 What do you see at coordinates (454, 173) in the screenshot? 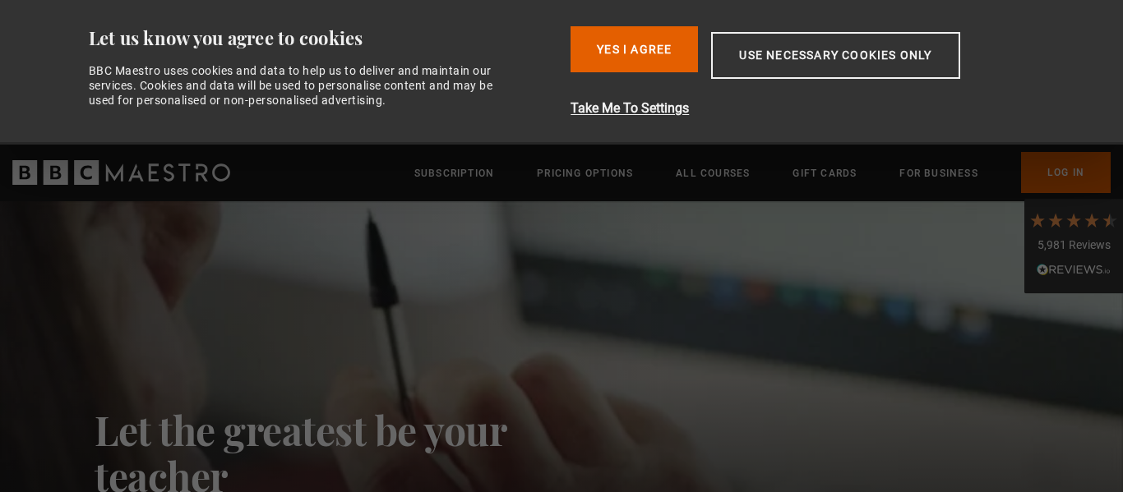
I see `a: Subscription` at bounding box center [454, 173].